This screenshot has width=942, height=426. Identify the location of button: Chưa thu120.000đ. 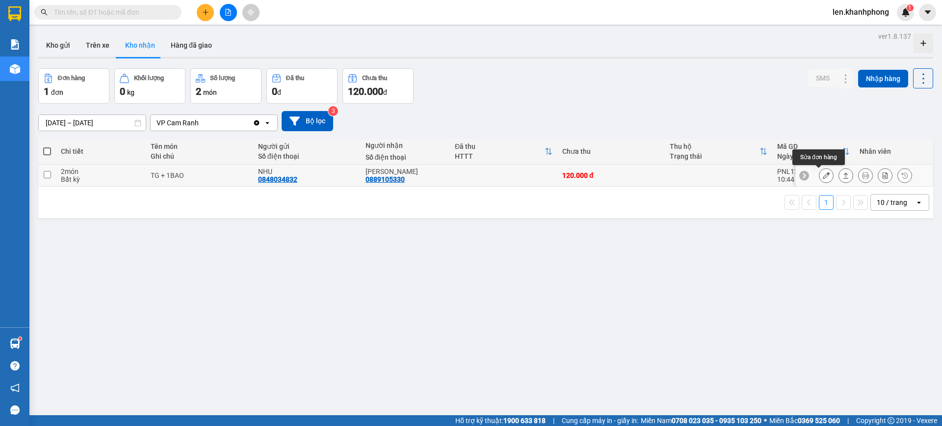
(378, 86).